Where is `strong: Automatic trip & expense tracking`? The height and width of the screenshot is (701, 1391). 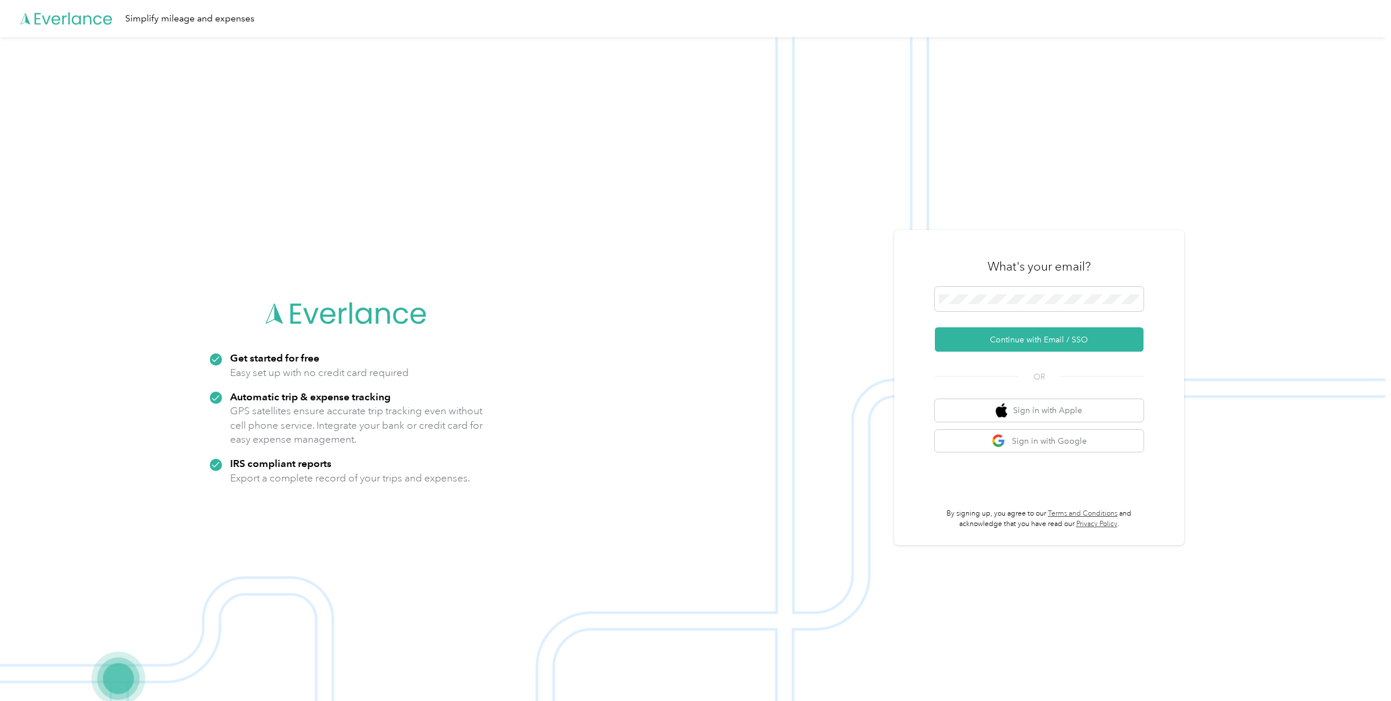
strong: Automatic trip & expense tracking is located at coordinates (310, 396).